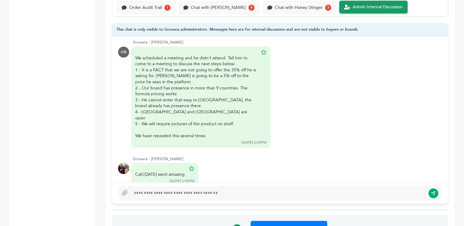 The height and width of the screenshot is (226, 464). Describe the element at coordinates (280, 30) in the screenshot. I see `div: This chat is only visible to Grovara administrators. Messages here are for internal discussion an...` at that location.